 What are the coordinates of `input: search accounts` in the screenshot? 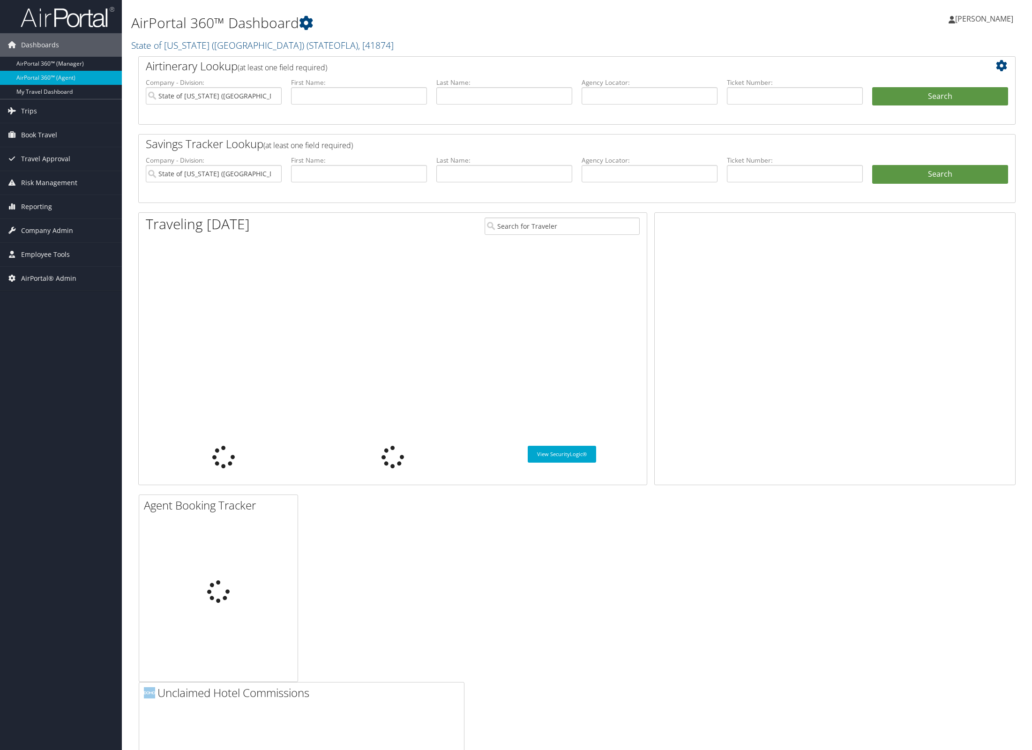 It's located at (214, 173).